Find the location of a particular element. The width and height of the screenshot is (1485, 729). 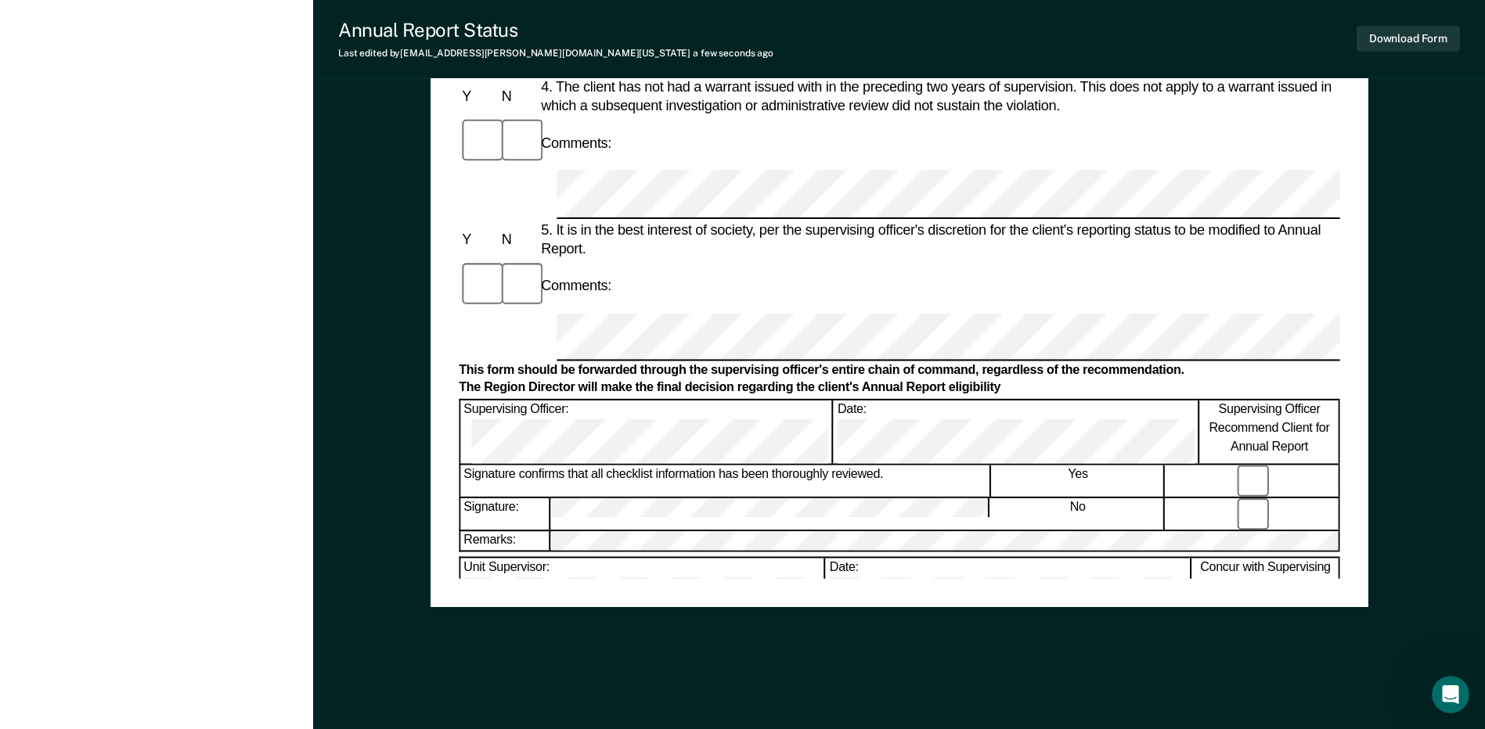

div: Remarks: is located at coordinates (505, 542).